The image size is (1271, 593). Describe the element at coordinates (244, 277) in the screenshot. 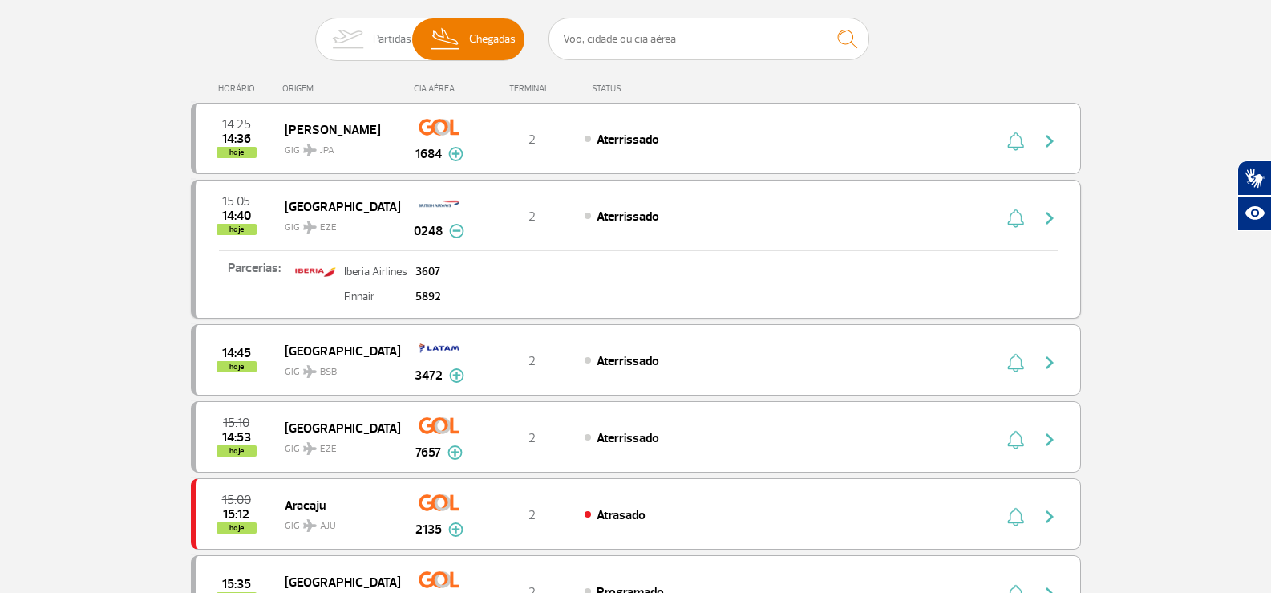

I see `p: Parcerias:` at that location.